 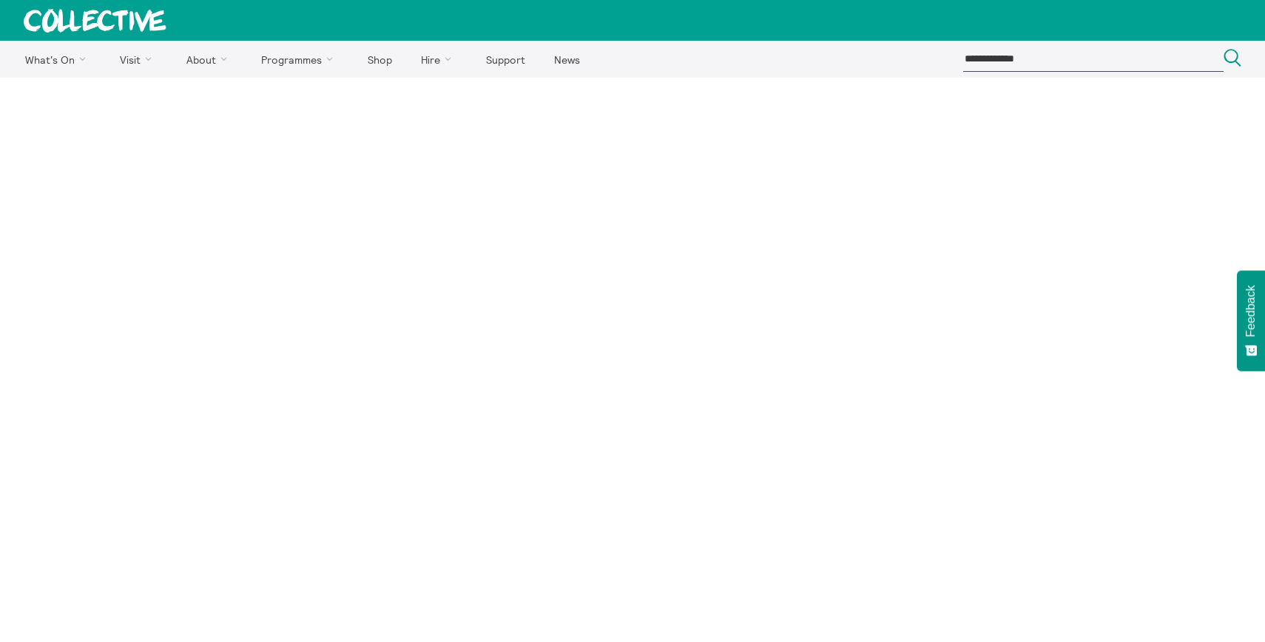 I want to click on span: Feedback, so click(x=1251, y=311).